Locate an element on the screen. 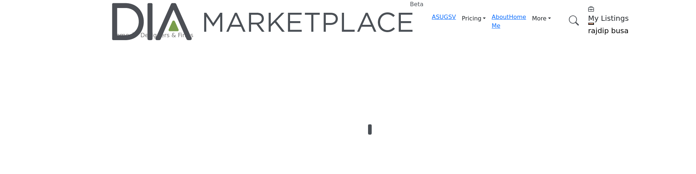 The width and height of the screenshot is (696, 174). button: Show hide supplier dropdown is located at coordinates (591, 24).